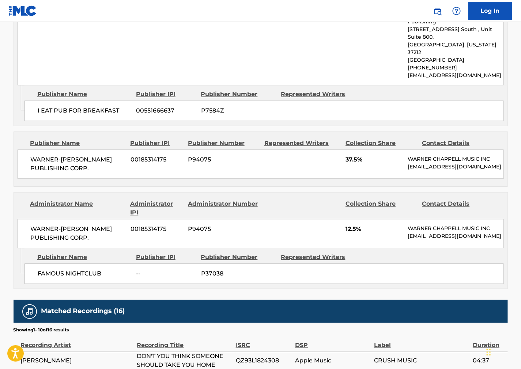 This screenshot has height=369, width=521. What do you see at coordinates (489, 352) in the screenshot?
I see `div: Drag` at bounding box center [489, 352].